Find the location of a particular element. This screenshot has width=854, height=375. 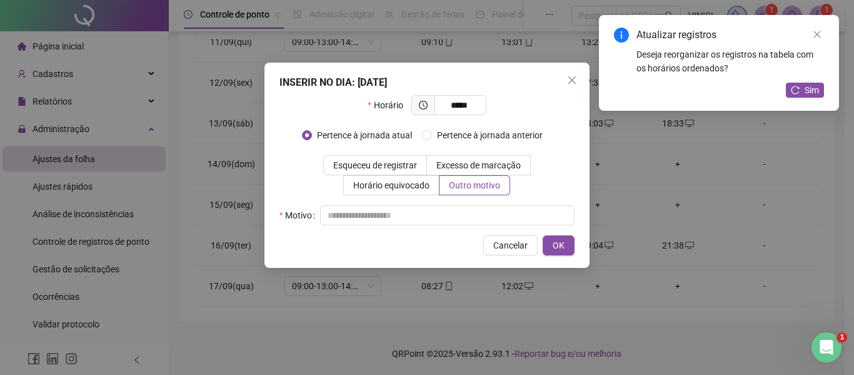

span: Pertence à jornada anterior is located at coordinates (490, 135).